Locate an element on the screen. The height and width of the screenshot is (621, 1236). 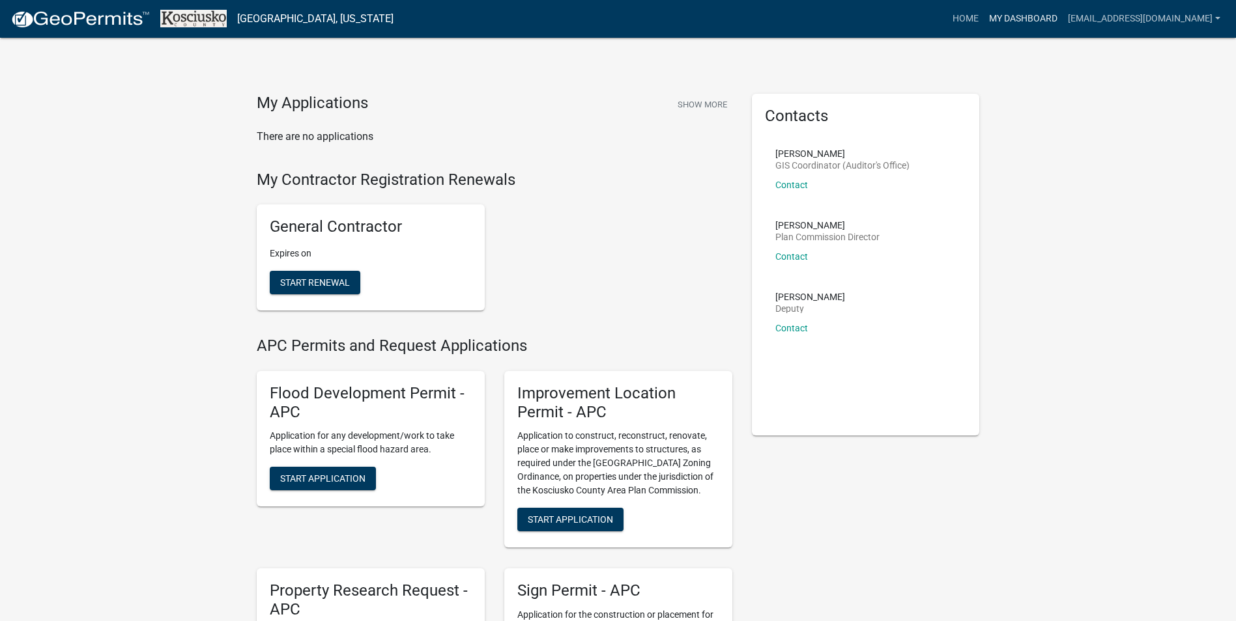
p: Application for any development/work to take place within a special flood hazard area. is located at coordinates (371, 443).